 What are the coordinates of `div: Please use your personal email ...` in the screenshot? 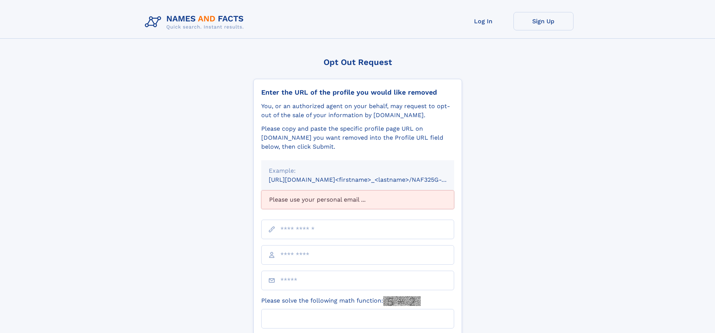 It's located at (358, 200).